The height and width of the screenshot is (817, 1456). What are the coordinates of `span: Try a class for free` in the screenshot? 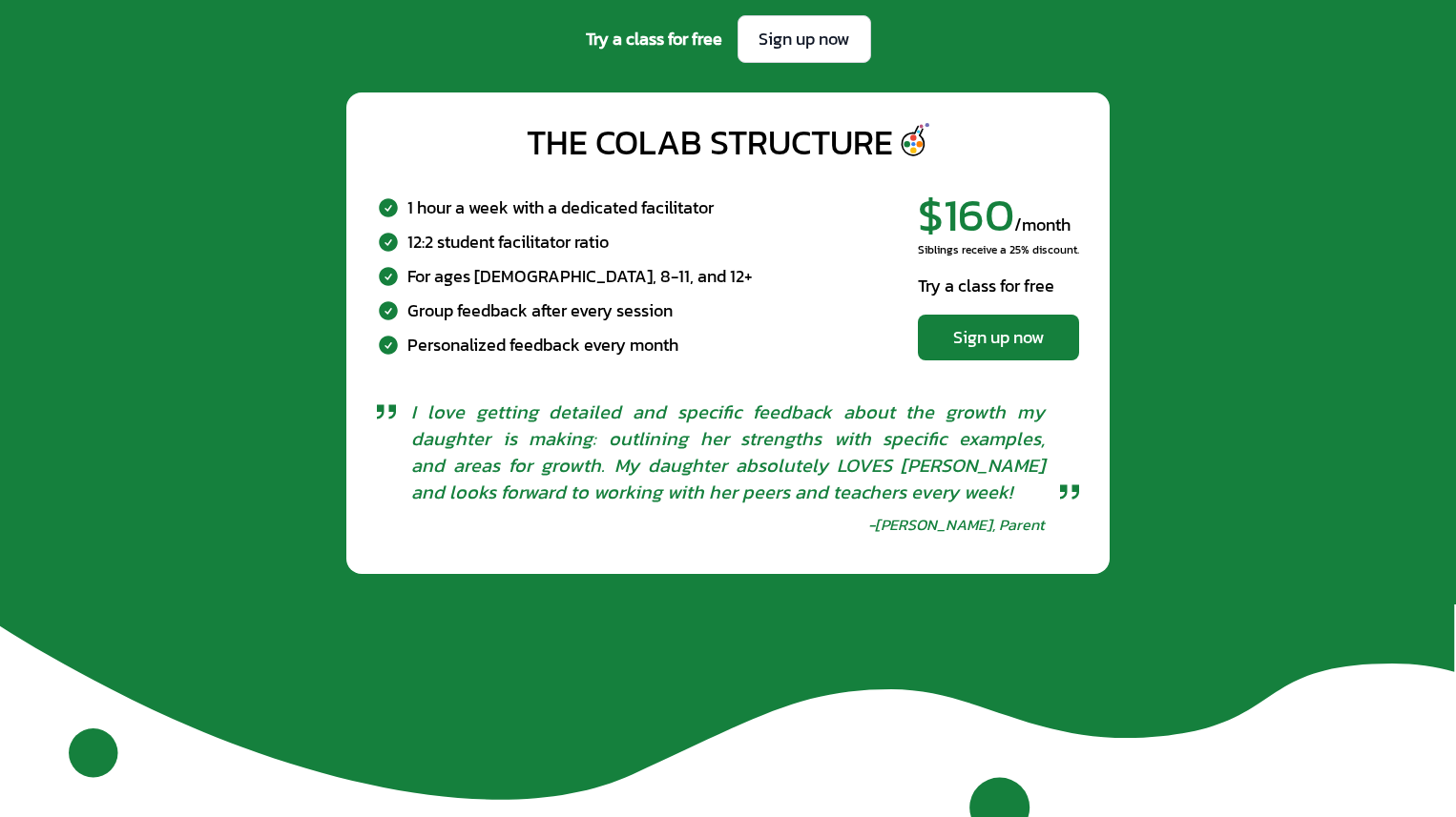 It's located at (653, 39).